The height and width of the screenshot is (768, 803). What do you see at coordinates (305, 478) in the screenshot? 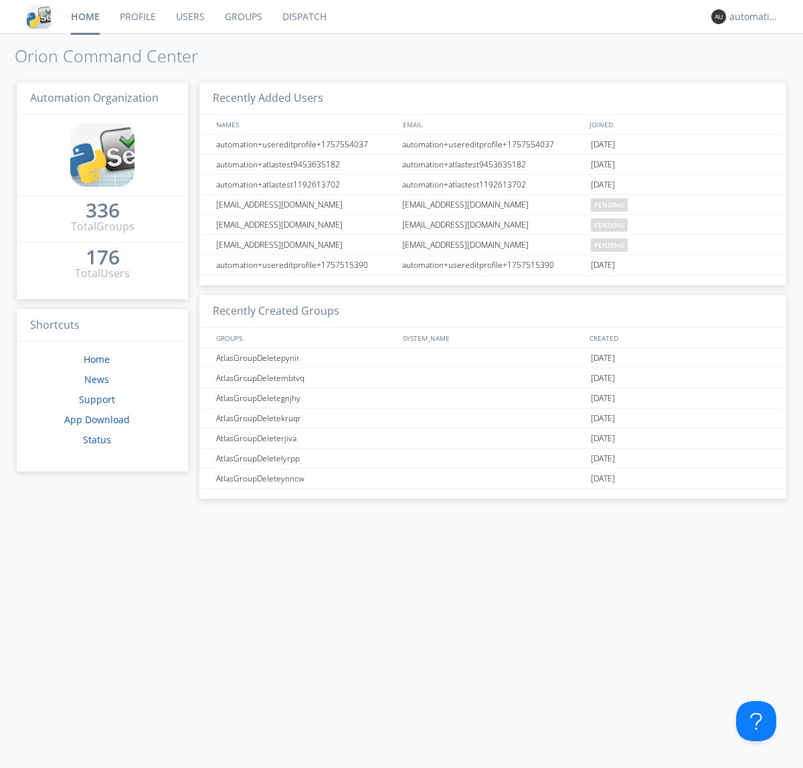
I see `div: AtlasGroupDeleteynncw` at bounding box center [305, 478].